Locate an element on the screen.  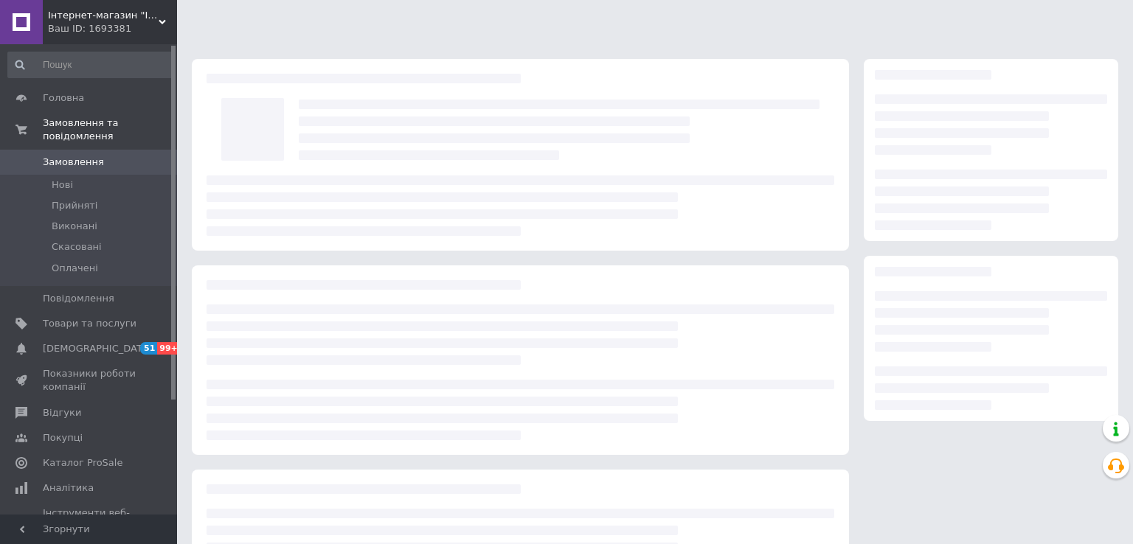
span: Каталог ProSale is located at coordinates (83, 463).